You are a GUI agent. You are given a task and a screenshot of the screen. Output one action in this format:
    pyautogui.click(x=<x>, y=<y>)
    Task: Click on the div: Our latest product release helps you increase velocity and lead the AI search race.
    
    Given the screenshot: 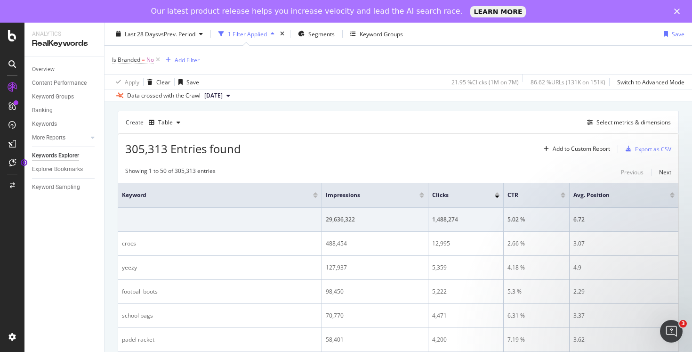 What is the action you would take?
    pyautogui.click(x=307, y=11)
    